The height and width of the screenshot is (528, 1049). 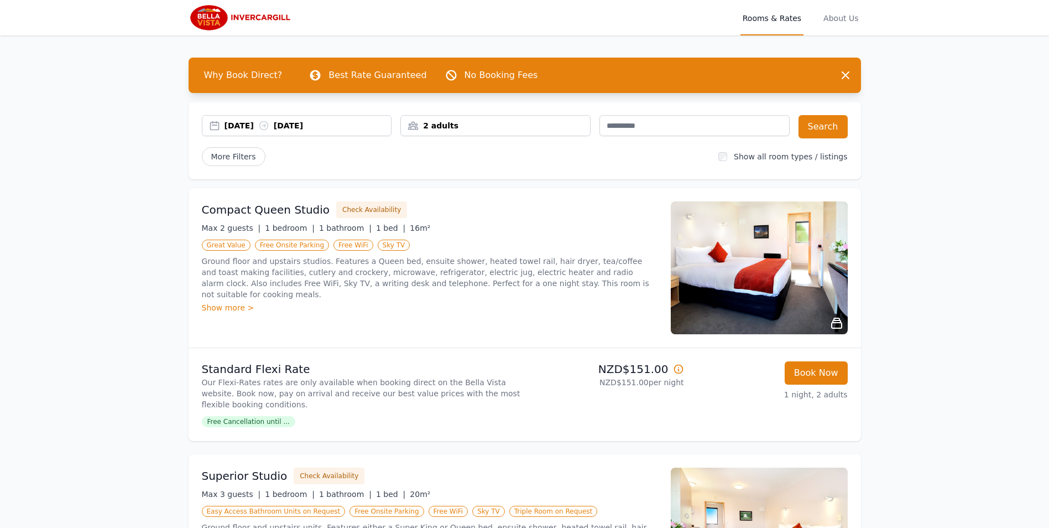 I want to click on p: NZD$151.00, so click(x=607, y=369).